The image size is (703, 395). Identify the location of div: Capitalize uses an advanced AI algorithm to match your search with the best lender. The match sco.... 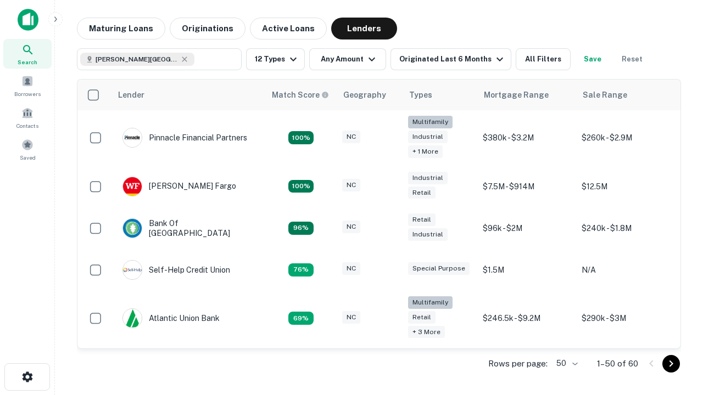
(300, 95).